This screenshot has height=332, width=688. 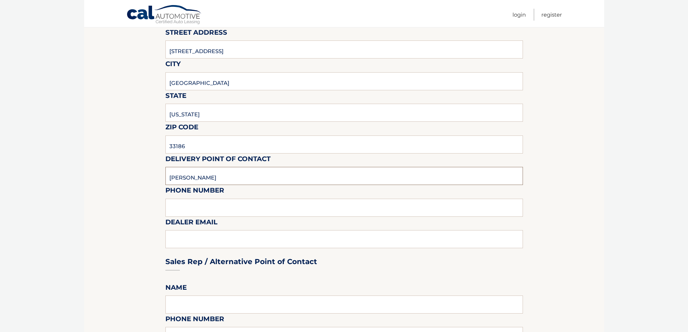 I want to click on label: Name, so click(x=176, y=289).